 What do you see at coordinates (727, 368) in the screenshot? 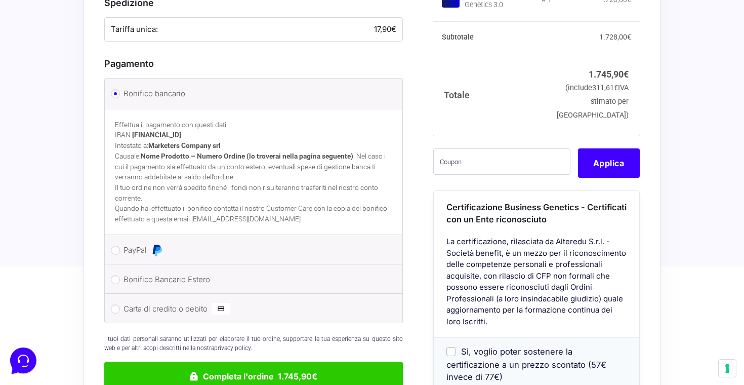
I see `button: Le tue preferenze relative al consenso per le tecnologie di tracciamento` at bounding box center [727, 368].